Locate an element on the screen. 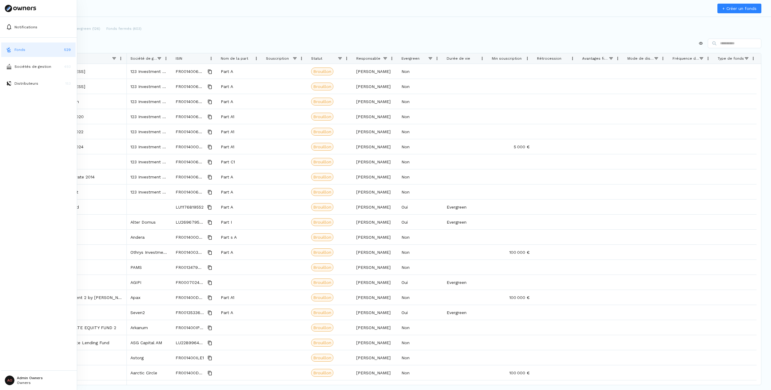 The image size is (771, 390). div: Astorg is located at coordinates (149, 357).